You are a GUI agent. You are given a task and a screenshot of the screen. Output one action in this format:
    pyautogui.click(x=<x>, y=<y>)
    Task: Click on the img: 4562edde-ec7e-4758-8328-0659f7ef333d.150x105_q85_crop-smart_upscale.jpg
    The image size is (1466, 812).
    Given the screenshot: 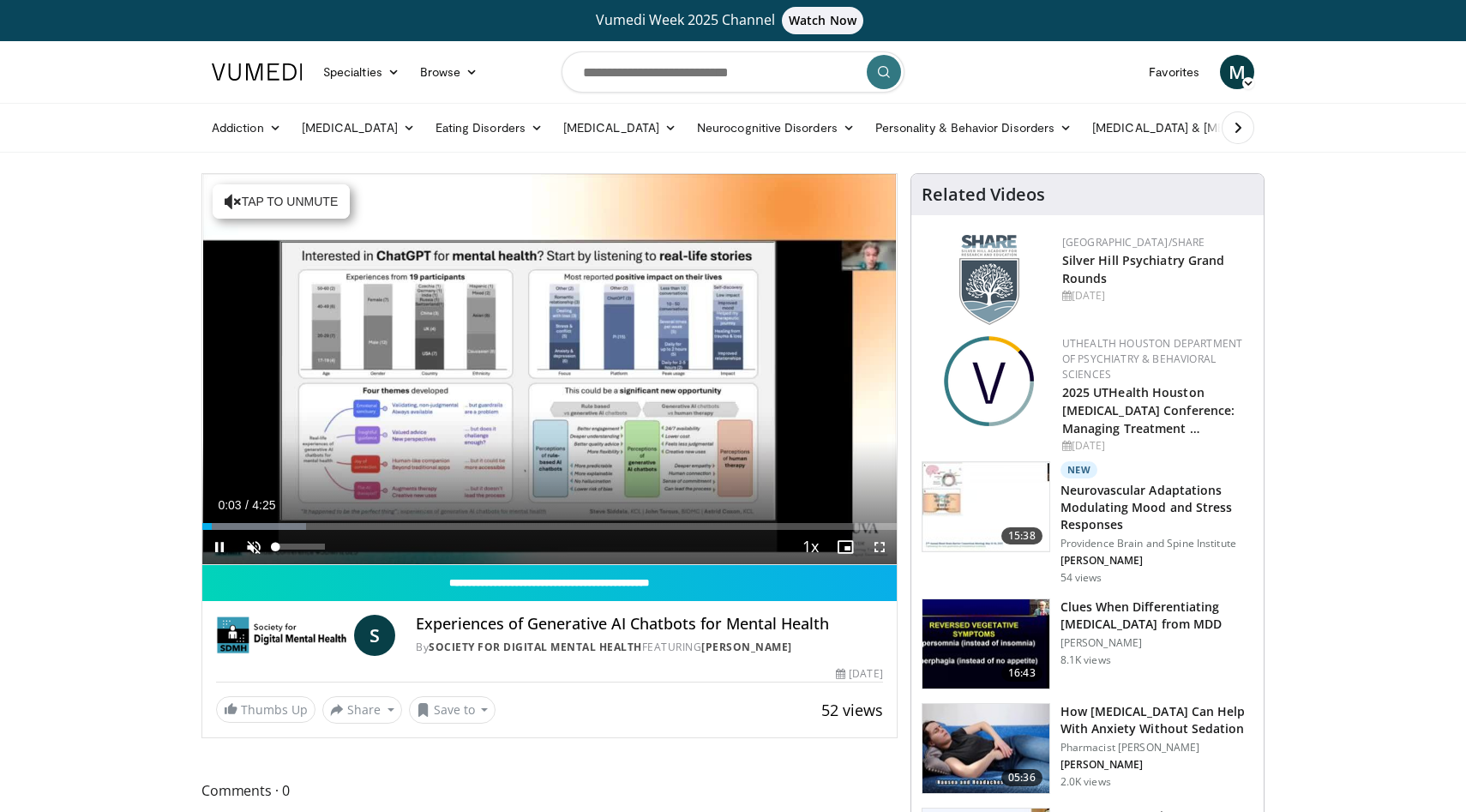 What is the action you would take?
    pyautogui.click(x=986, y=507)
    